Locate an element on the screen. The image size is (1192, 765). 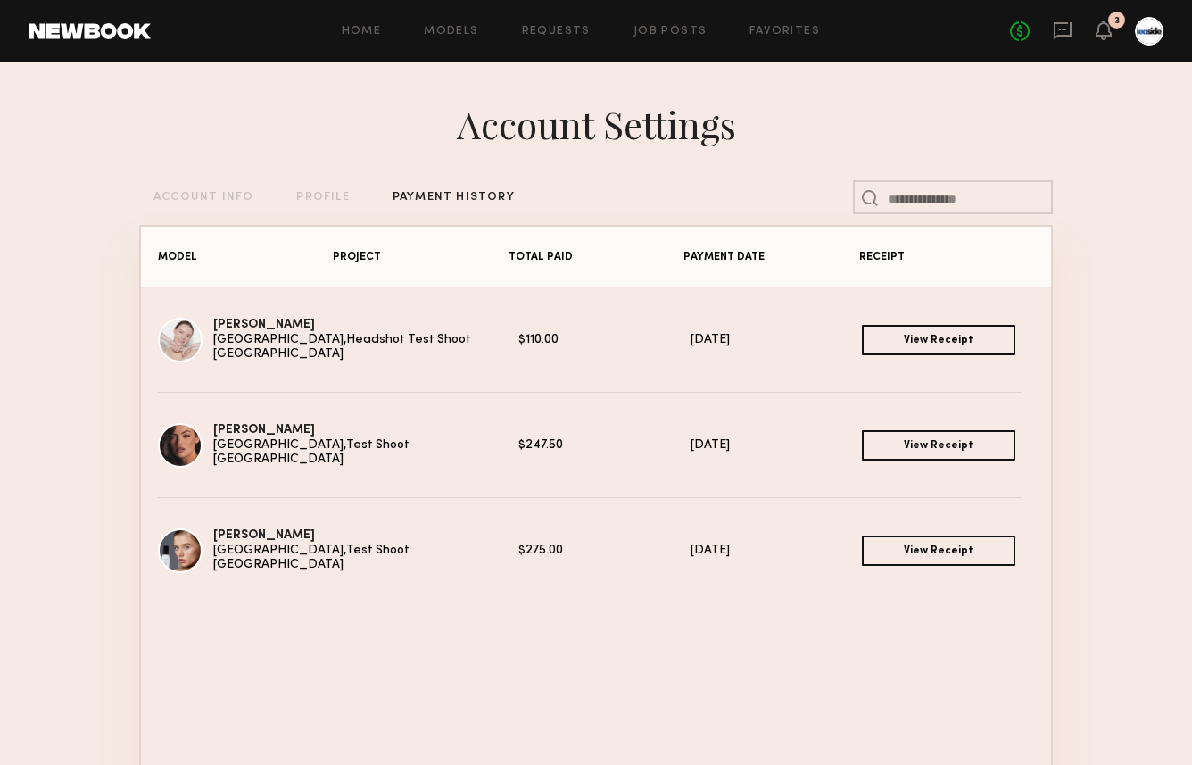
div: TOTAL PAID is located at coordinates (596, 257).